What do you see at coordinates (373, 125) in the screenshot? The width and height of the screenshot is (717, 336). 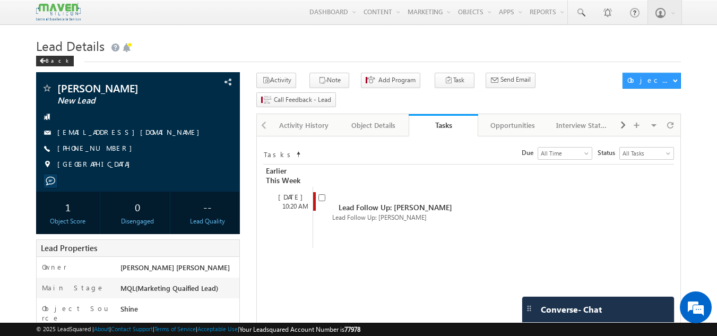 I see `div: Object Details` at bounding box center [373, 125].